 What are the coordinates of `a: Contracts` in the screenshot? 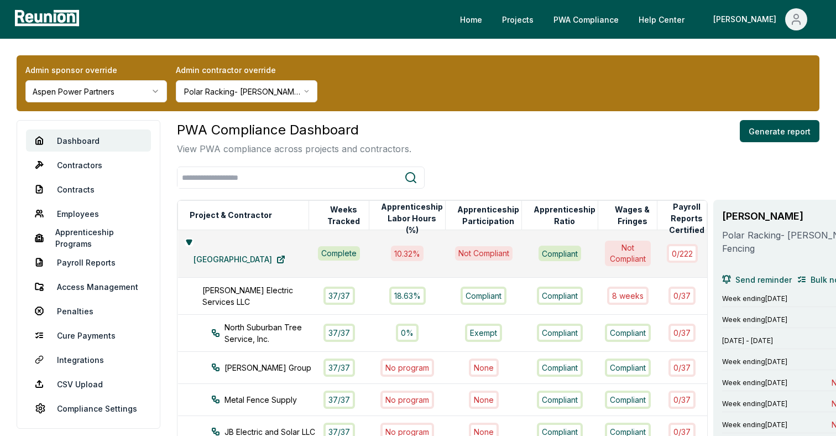 It's located at (88, 189).